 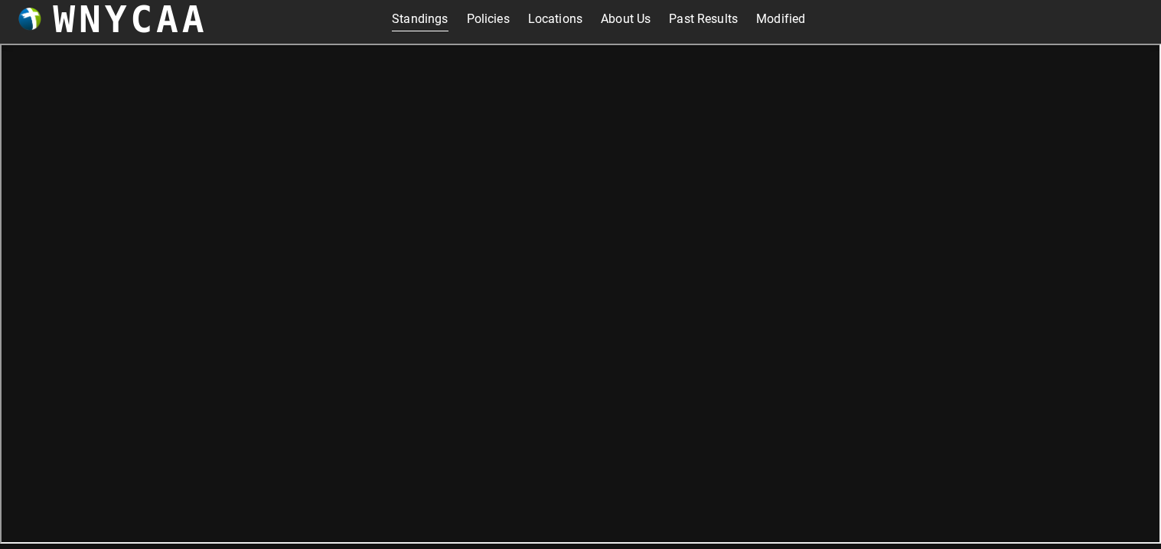 I want to click on img: wnycaaBall.png, so click(x=30, y=19).